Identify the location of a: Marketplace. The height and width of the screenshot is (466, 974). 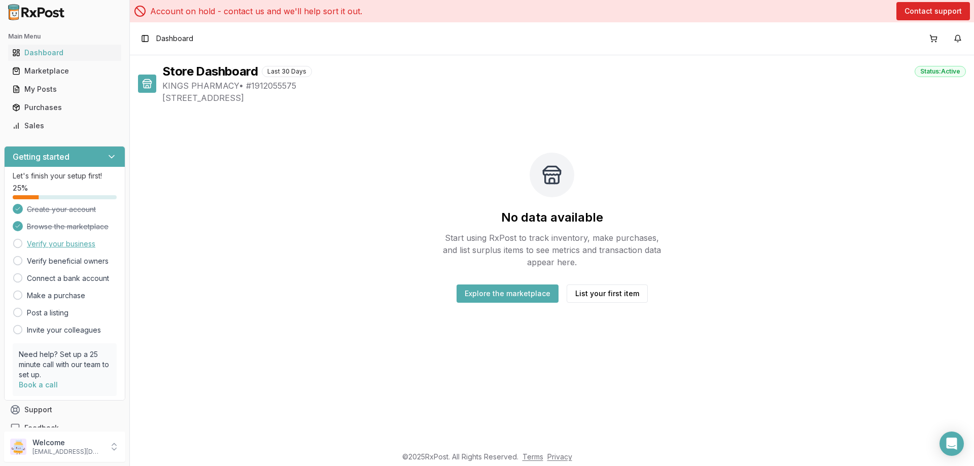
(64, 71).